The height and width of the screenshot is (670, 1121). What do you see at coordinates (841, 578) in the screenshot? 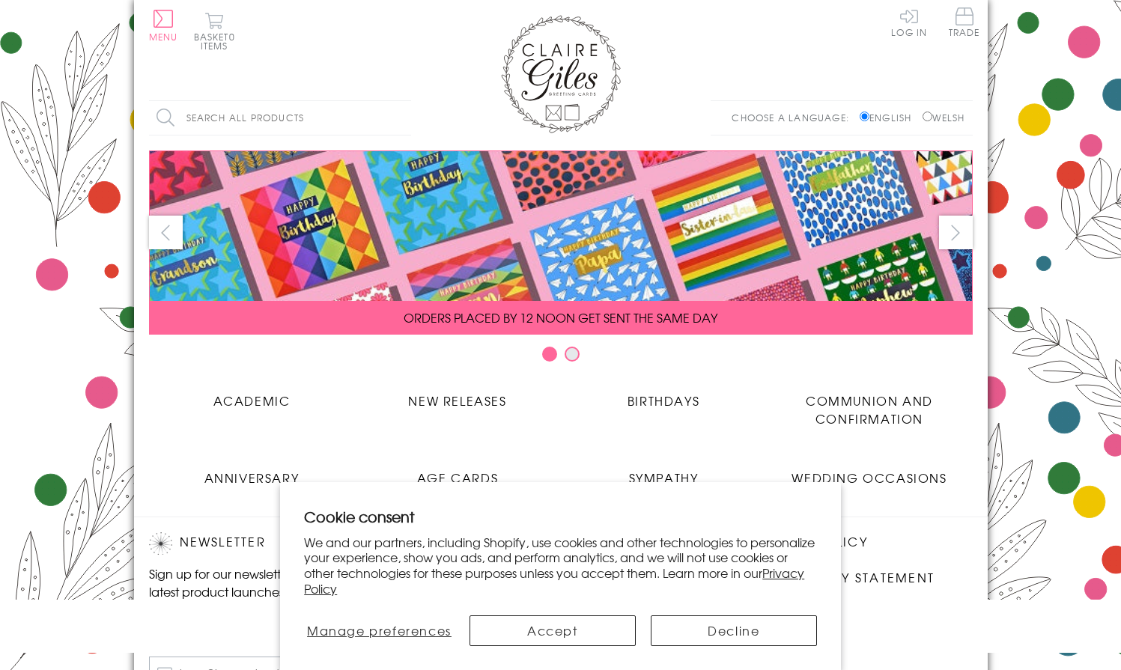
I see `a: Accessibility Statement` at bounding box center [841, 578].